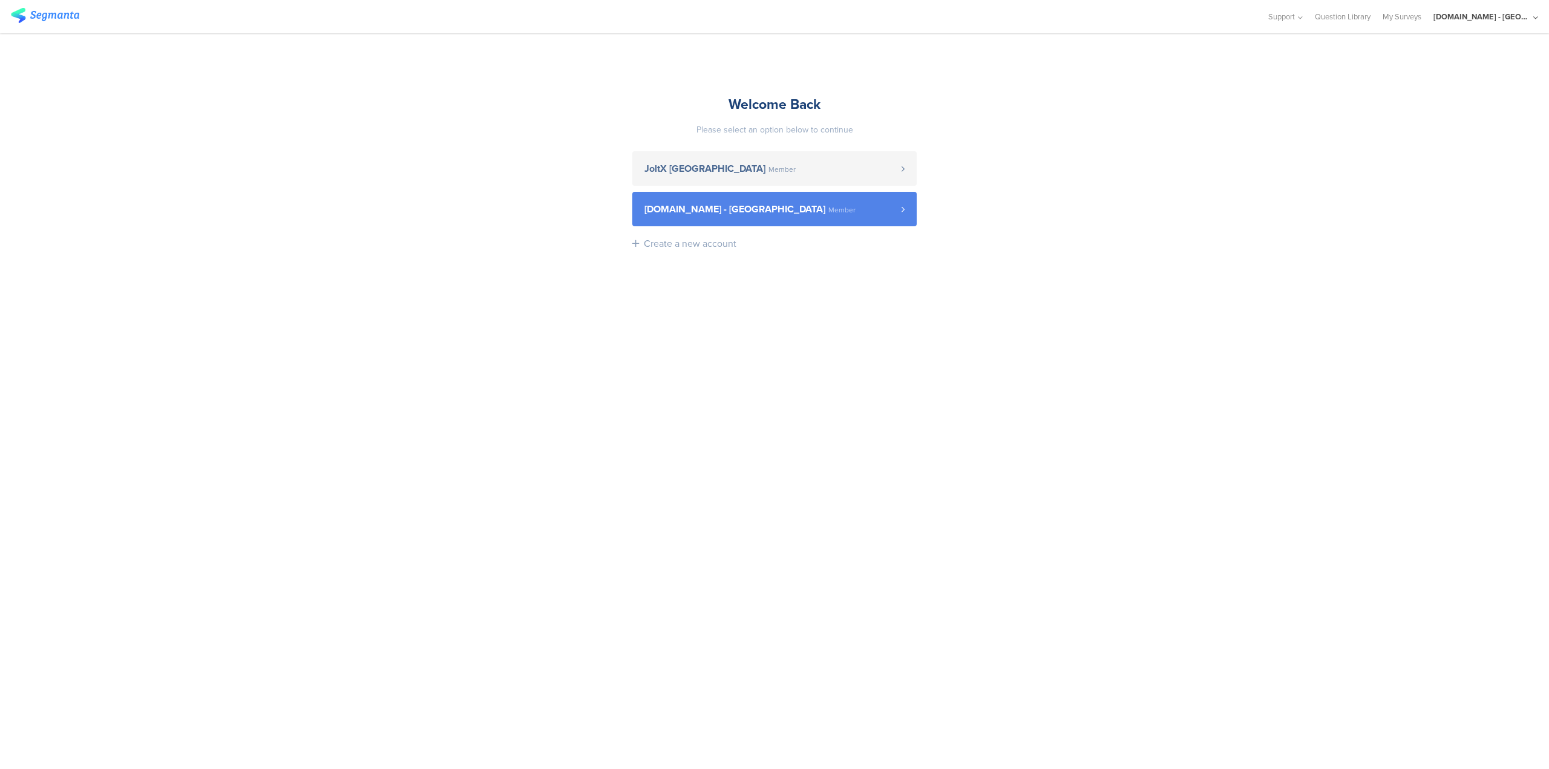  What do you see at coordinates (775, 129) in the screenshot?
I see `div: Please select an option below to continue` at bounding box center [775, 129].